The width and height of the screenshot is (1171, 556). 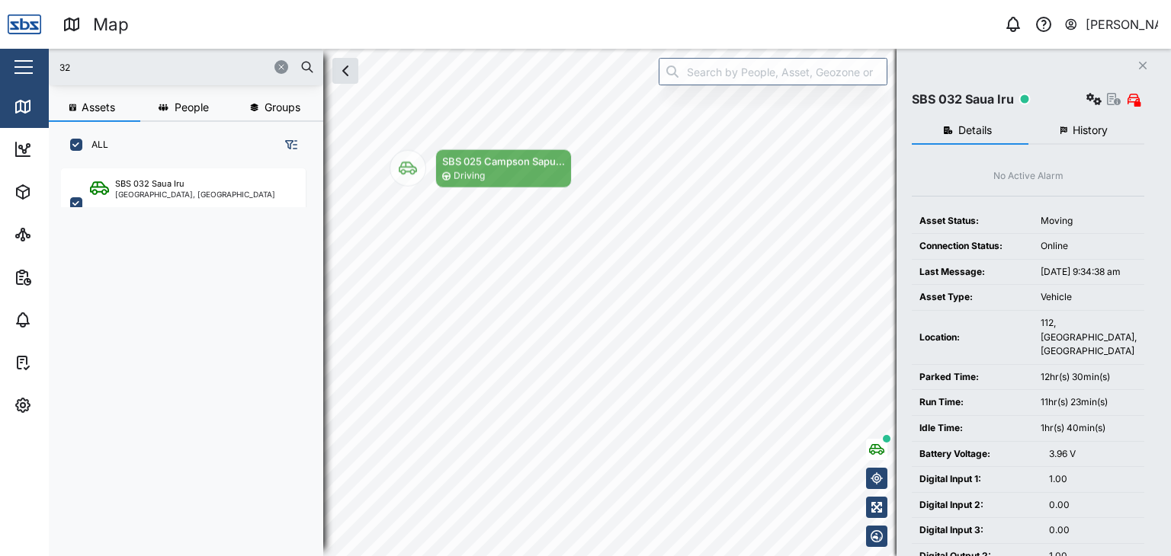 I want to click on div: Driving, so click(x=469, y=176).